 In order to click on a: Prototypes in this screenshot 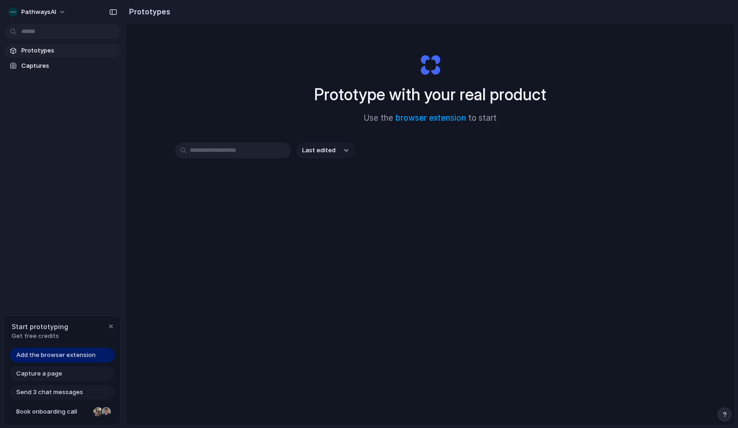, I will do `click(63, 51)`.